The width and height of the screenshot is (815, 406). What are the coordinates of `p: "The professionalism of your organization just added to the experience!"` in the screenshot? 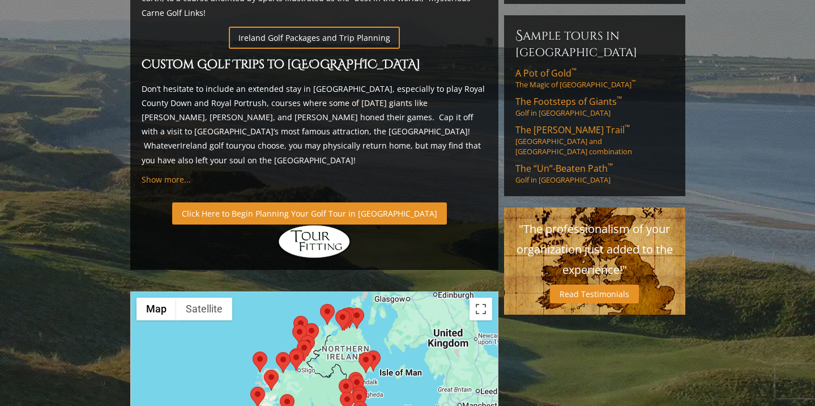 It's located at (595, 249).